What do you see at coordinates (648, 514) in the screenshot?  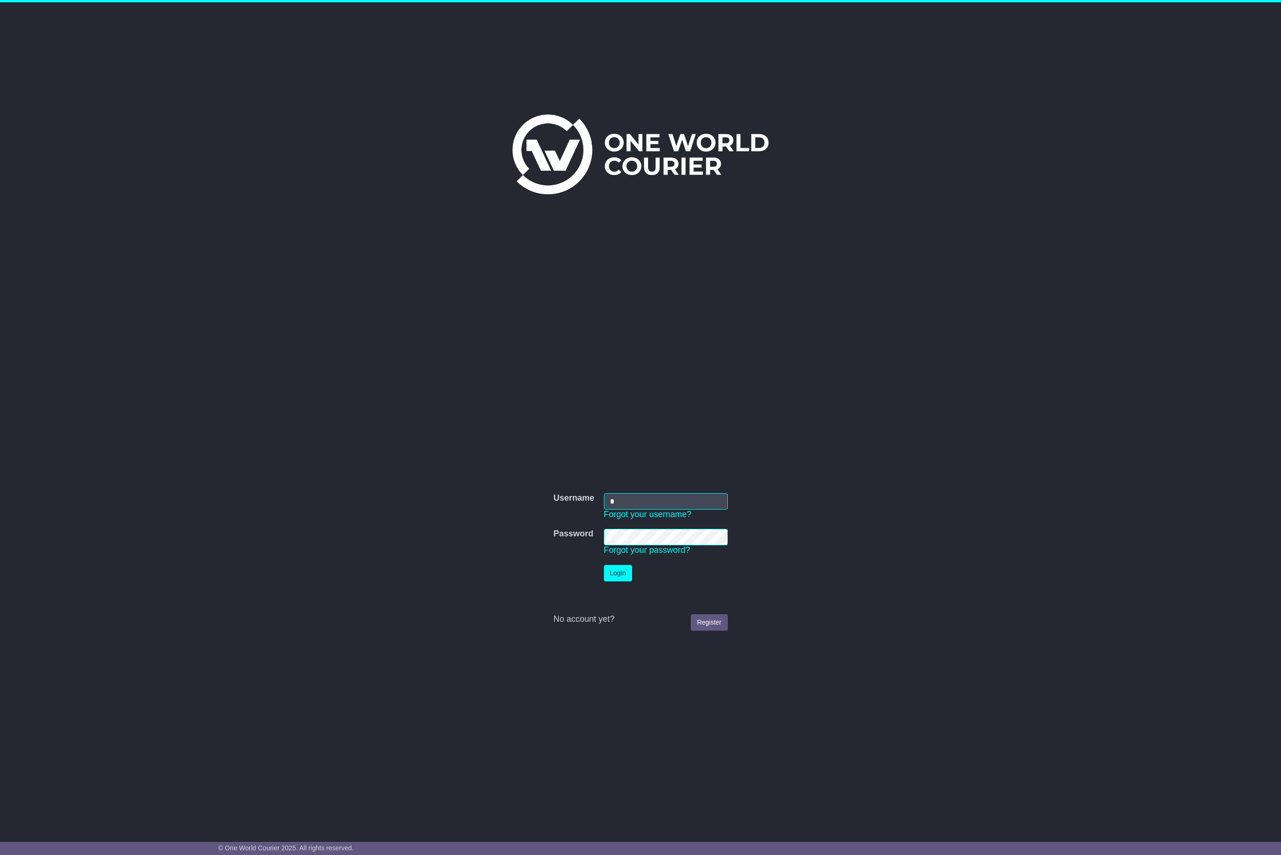 I see `a: Forgot your username?` at bounding box center [648, 514].